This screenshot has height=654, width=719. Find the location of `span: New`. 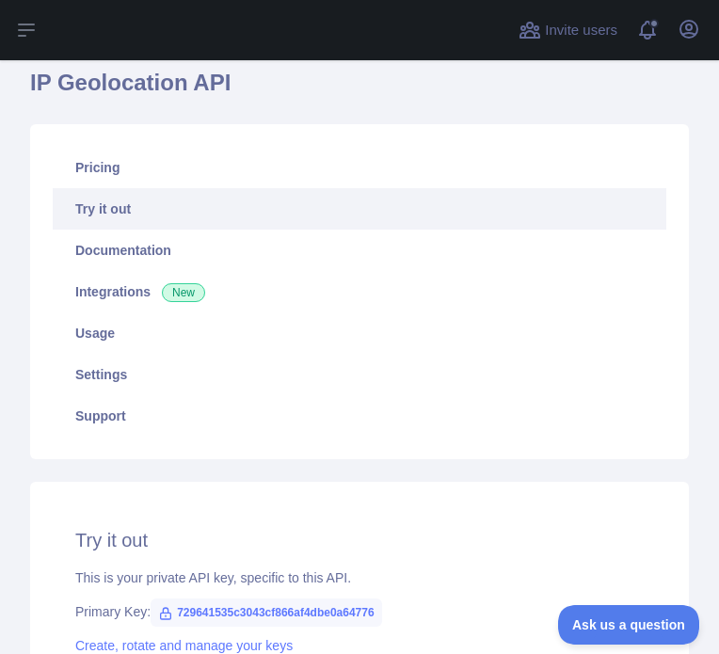

span: New is located at coordinates (183, 293).